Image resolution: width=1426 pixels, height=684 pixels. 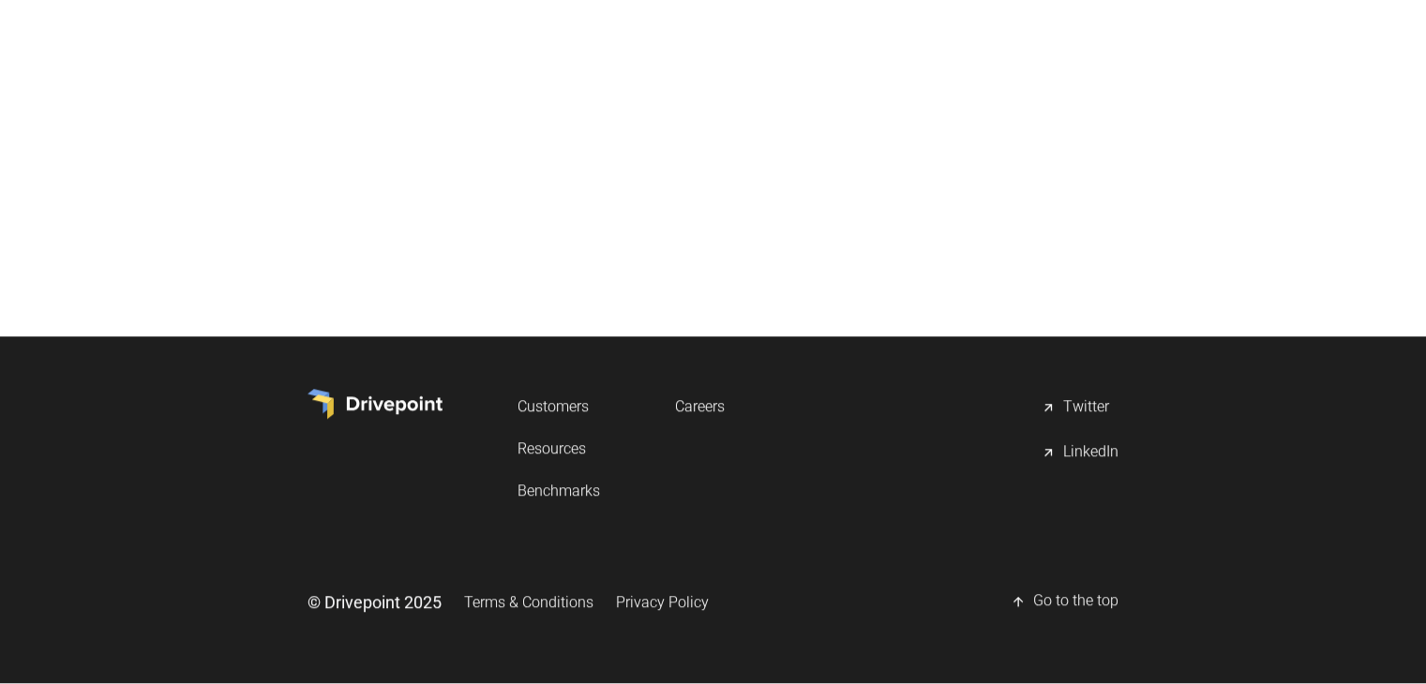 I want to click on a: Customers, so click(x=559, y=406).